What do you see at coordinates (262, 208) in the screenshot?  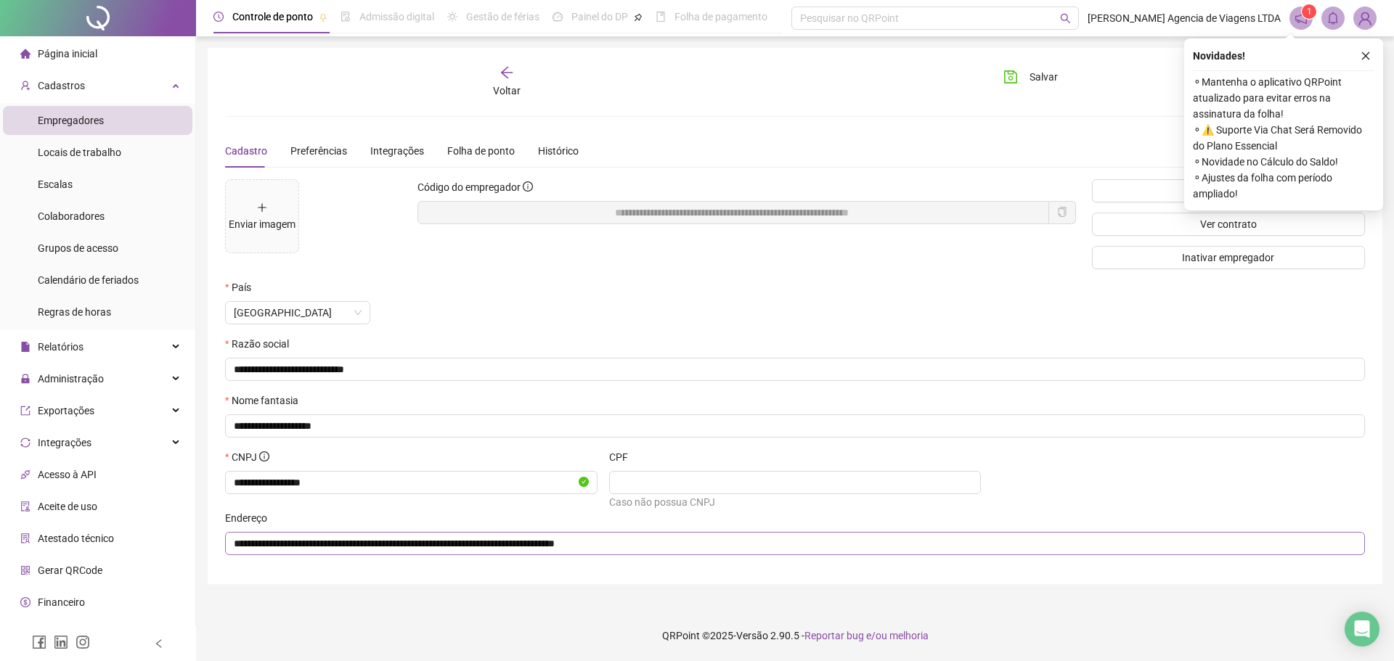 I see `span: plus` at bounding box center [262, 208].